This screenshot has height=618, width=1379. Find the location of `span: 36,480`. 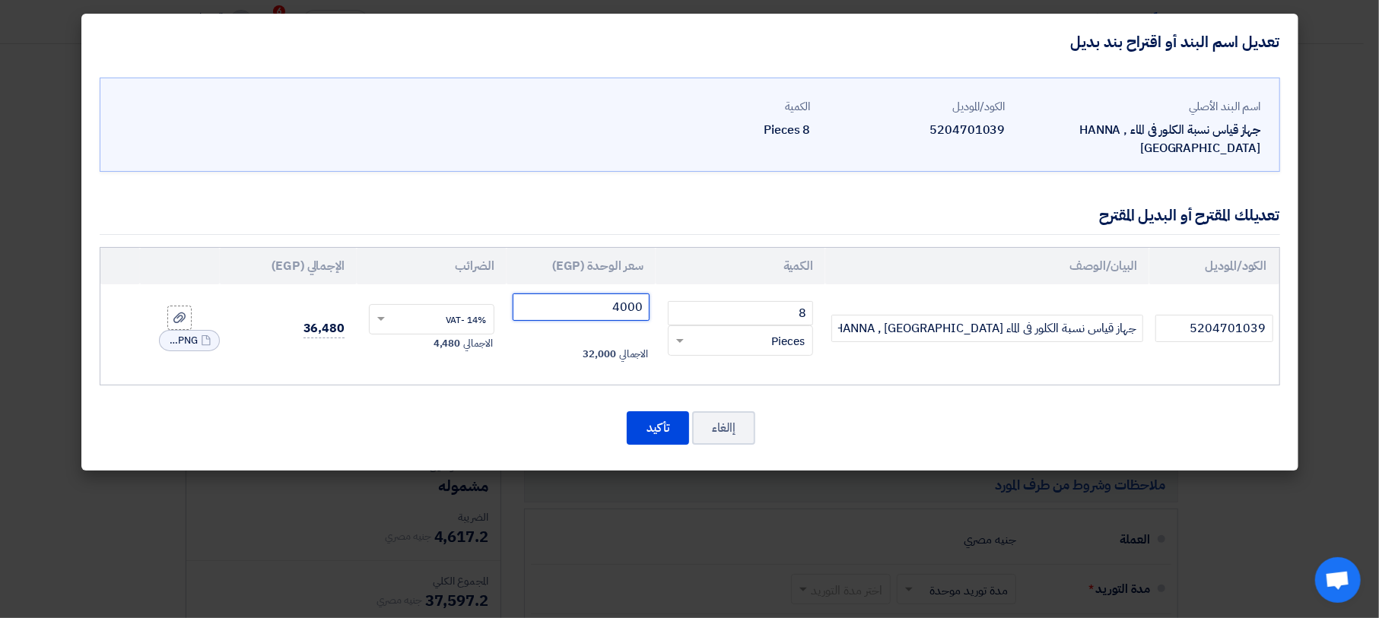

span: 36,480 is located at coordinates (324, 329).